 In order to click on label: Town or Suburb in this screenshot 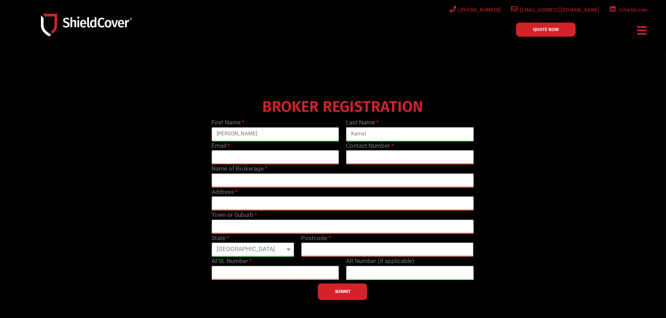, I will do `click(234, 215)`.